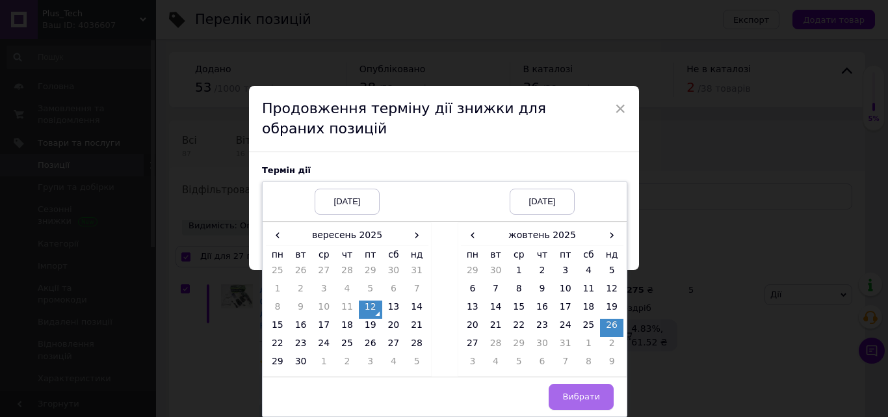 The width and height of the screenshot is (888, 417). Describe the element at coordinates (542, 235) in the screenshot. I see `th: жовтень 2025` at that location.